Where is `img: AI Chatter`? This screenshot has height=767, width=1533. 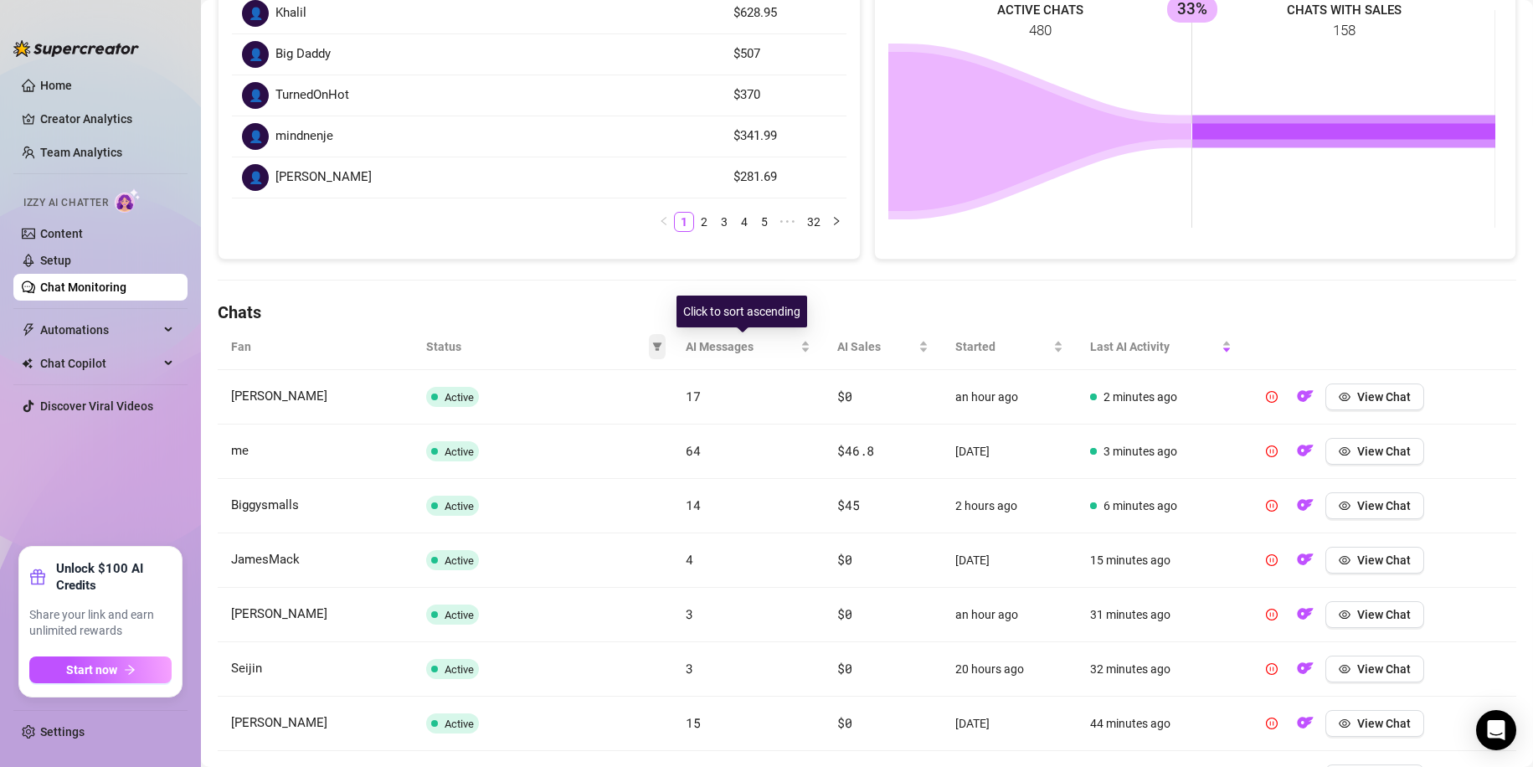 img: AI Chatter is located at coordinates (127, 200).